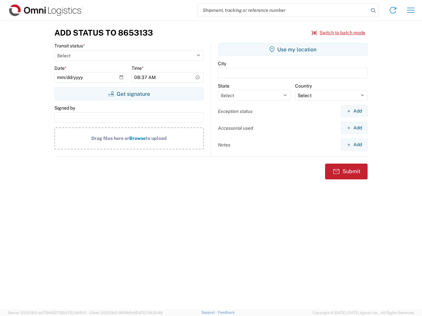  What do you see at coordinates (210, 313) in the screenshot?
I see `a: Support` at bounding box center [210, 313].